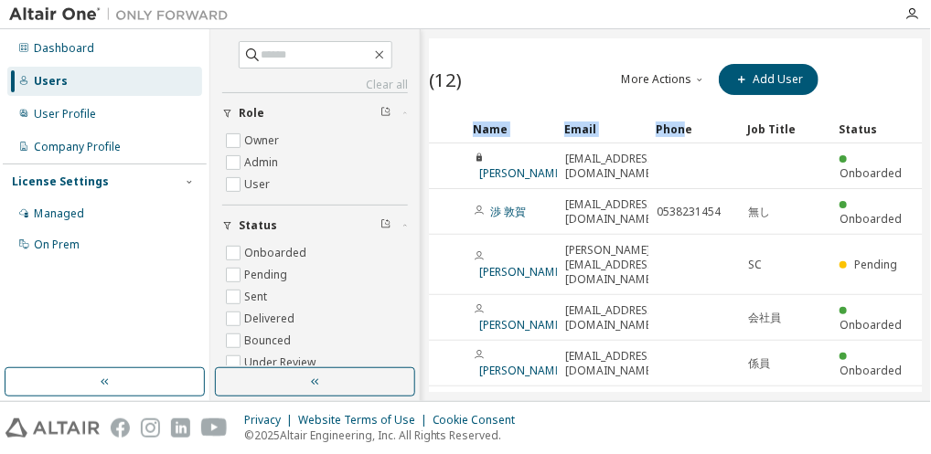 The image size is (931, 454). I want to click on label: Sent, so click(257, 297).